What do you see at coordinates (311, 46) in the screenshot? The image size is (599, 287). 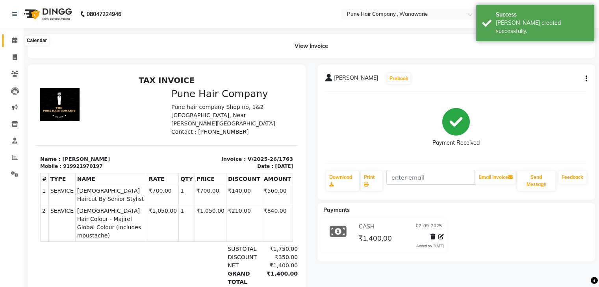 I see `div: View Invoice` at bounding box center [311, 46].